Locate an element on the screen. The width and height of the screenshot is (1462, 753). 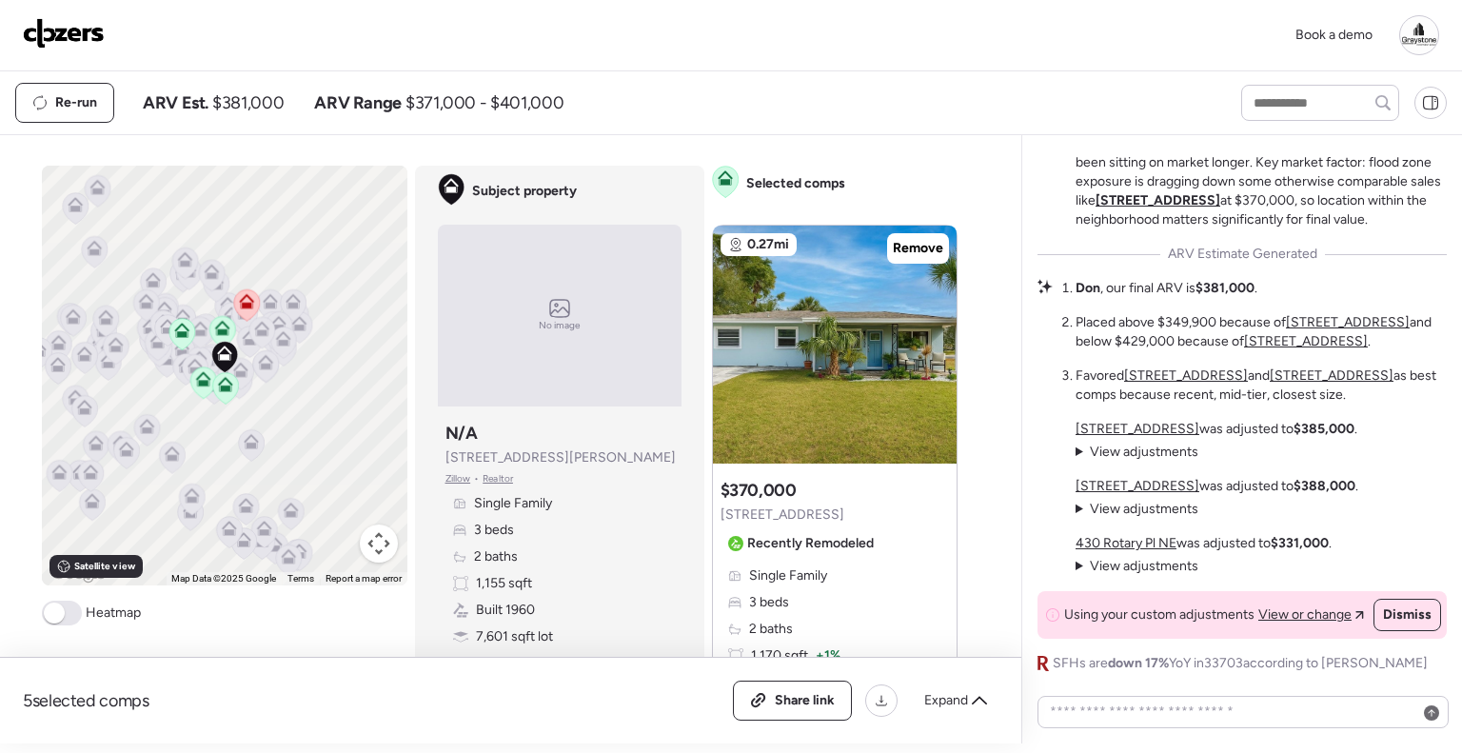
h3: N/A is located at coordinates (461, 433).